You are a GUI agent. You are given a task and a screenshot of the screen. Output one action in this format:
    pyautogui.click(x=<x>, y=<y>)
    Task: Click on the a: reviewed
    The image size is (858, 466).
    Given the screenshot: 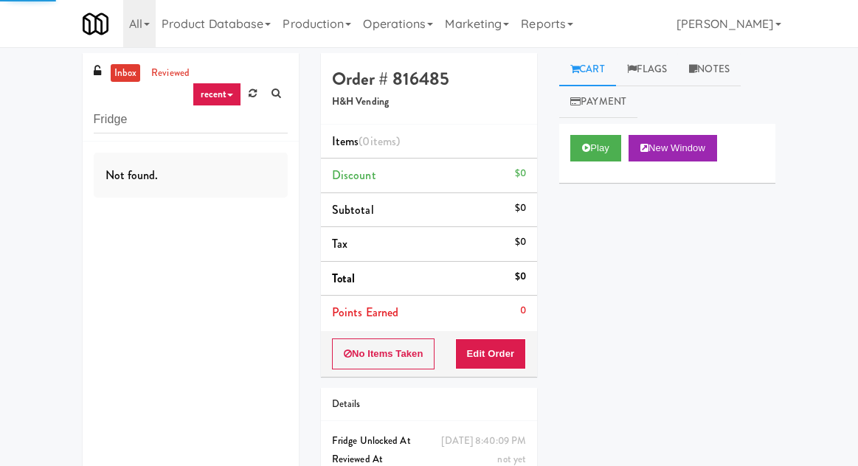 What is the action you would take?
    pyautogui.click(x=170, y=73)
    